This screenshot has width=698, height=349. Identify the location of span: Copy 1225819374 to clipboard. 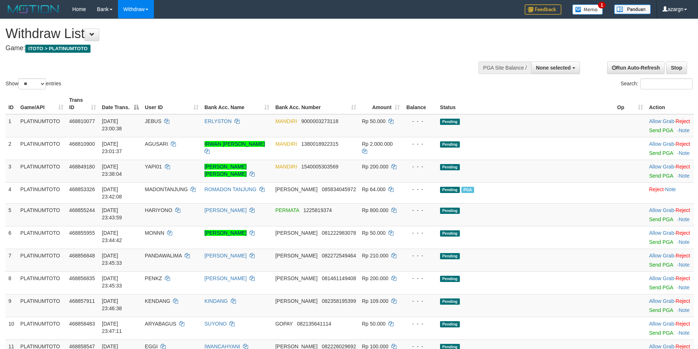
(318, 210).